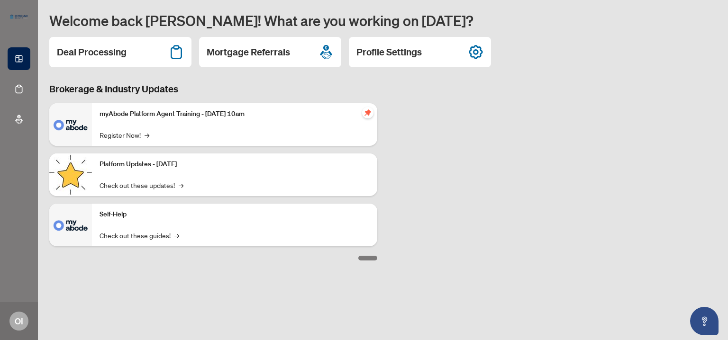 Image resolution: width=728 pixels, height=340 pixels. What do you see at coordinates (19, 321) in the screenshot?
I see `span: OI` at bounding box center [19, 321].